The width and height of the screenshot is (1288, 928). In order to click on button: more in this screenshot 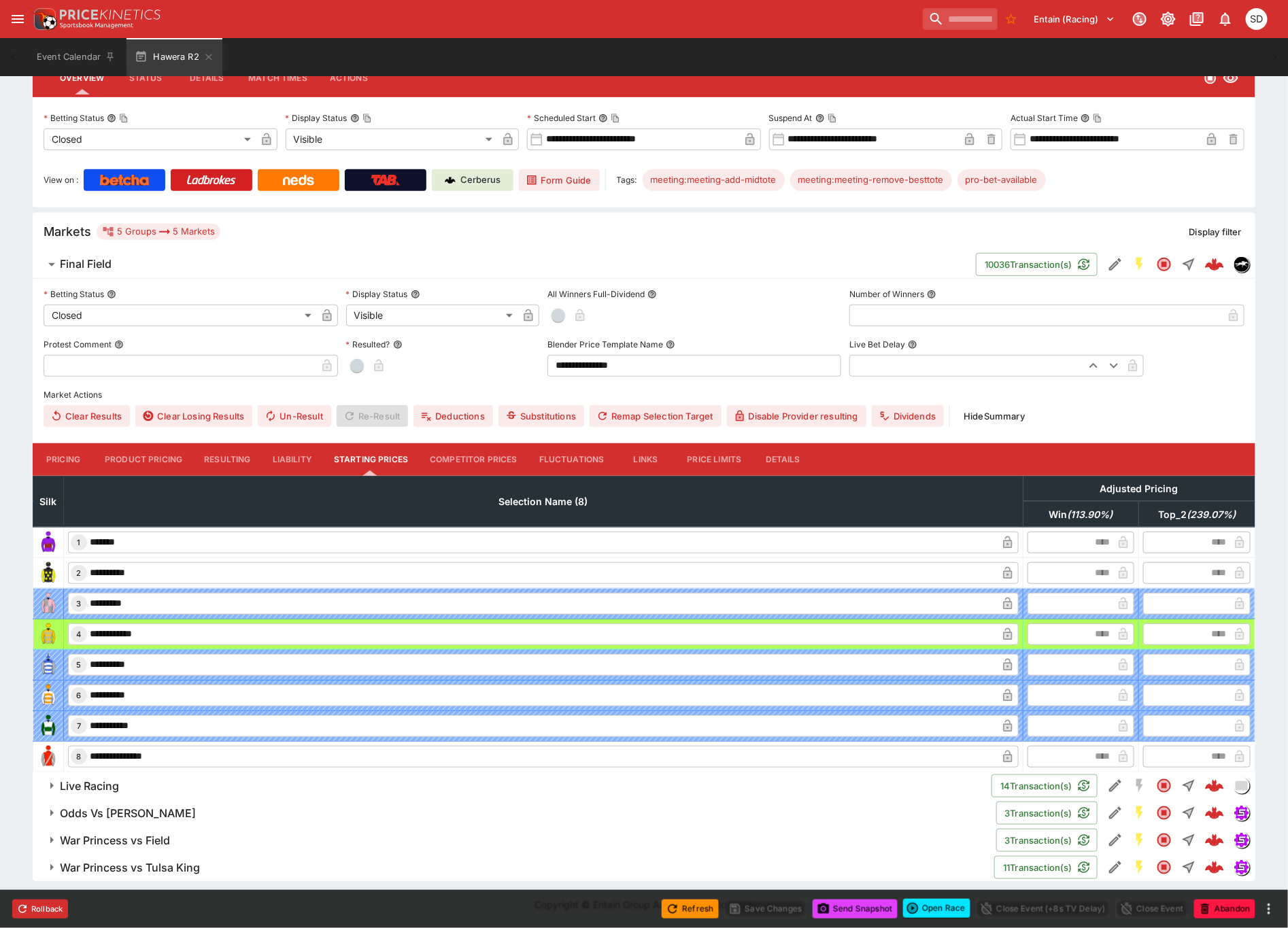, I will do `click(1269, 909)`.